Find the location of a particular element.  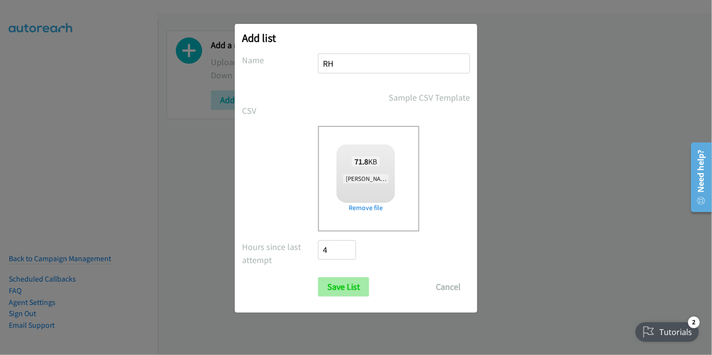

h2: Add list is located at coordinates (356, 38).